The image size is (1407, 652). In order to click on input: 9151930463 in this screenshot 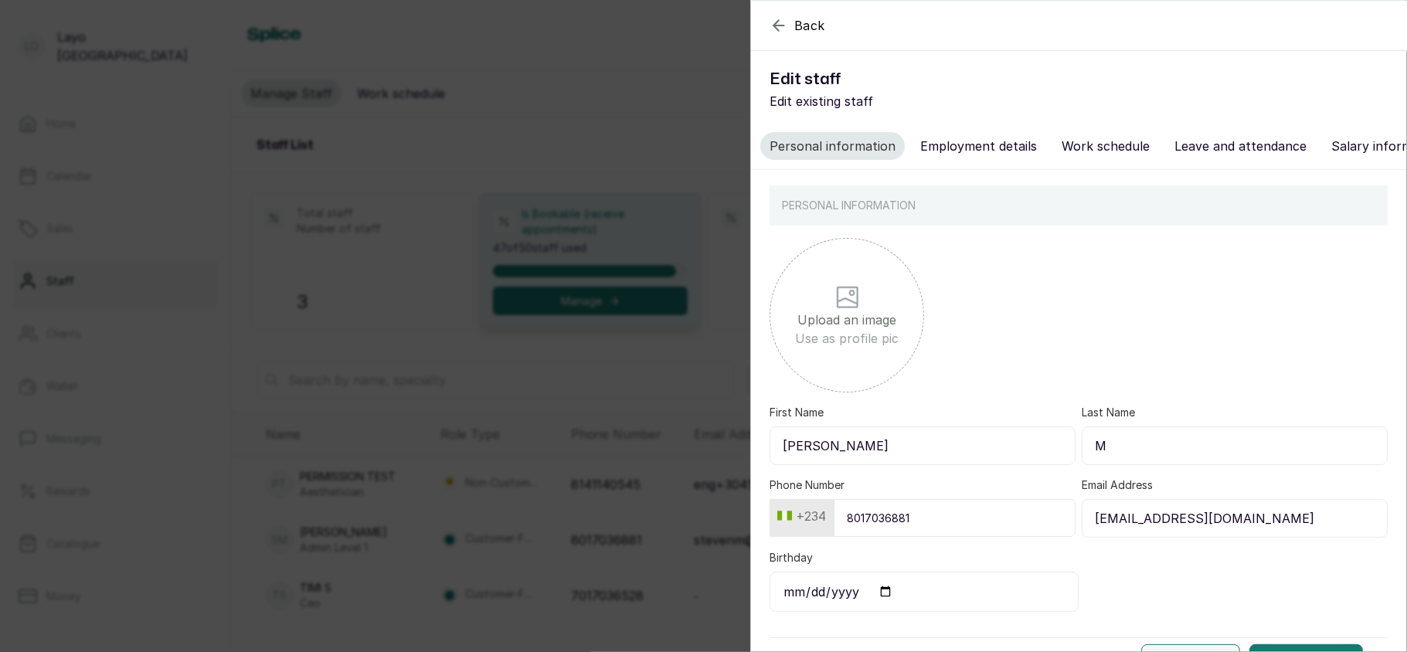, I will do `click(955, 518)`.